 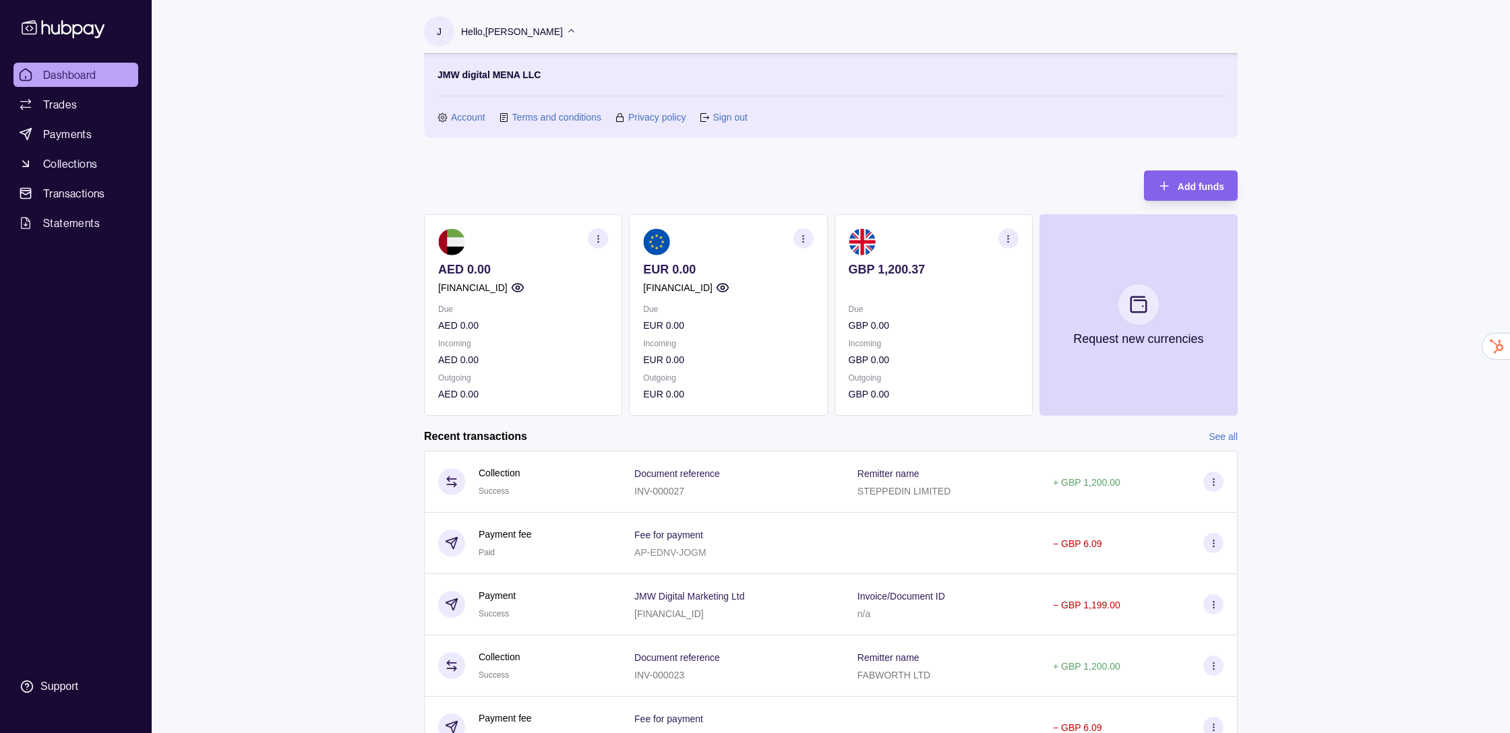 I want to click on img: ae, so click(x=452, y=242).